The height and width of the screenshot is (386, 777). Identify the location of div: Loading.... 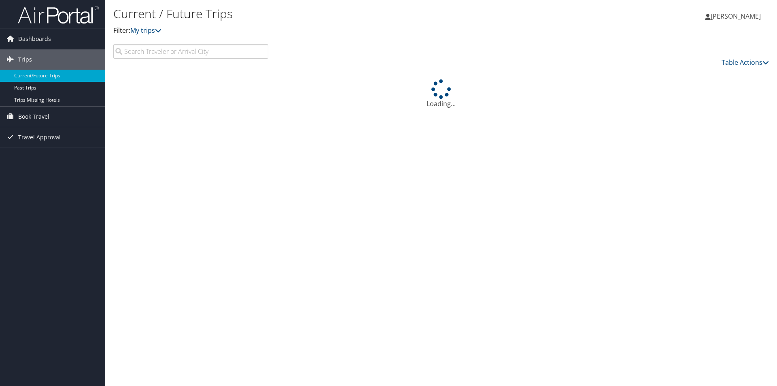
(441, 94).